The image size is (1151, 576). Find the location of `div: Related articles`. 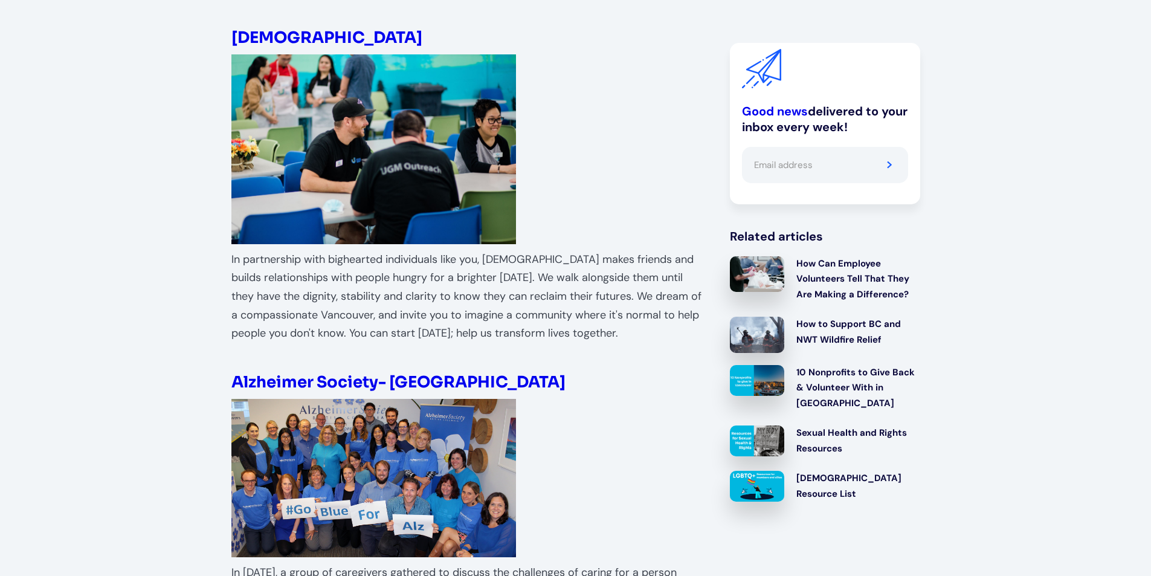

div: Related articles is located at coordinates (825, 236).